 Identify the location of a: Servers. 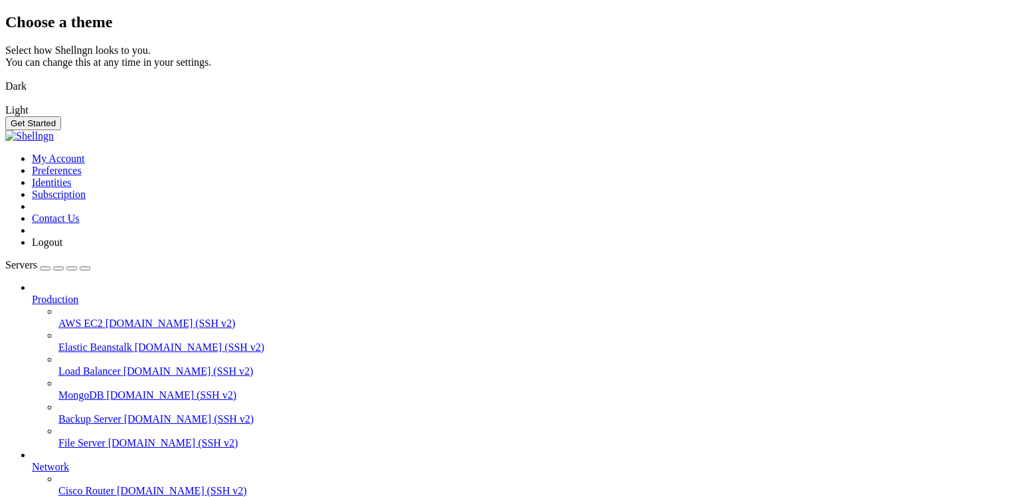
(48, 264).